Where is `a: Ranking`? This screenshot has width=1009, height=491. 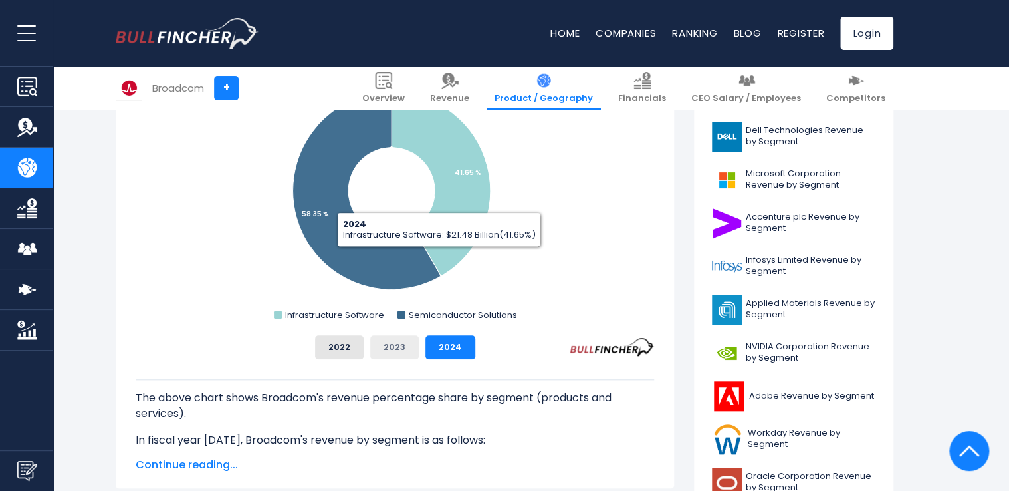 a: Ranking is located at coordinates (695, 33).